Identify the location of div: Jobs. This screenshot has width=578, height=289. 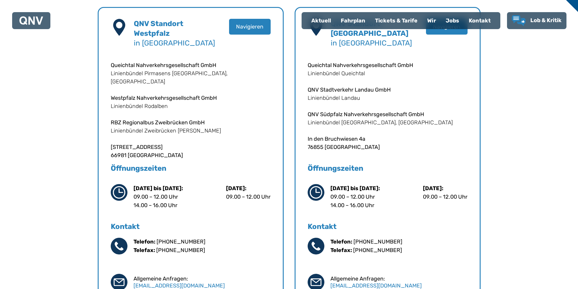
(452, 21).